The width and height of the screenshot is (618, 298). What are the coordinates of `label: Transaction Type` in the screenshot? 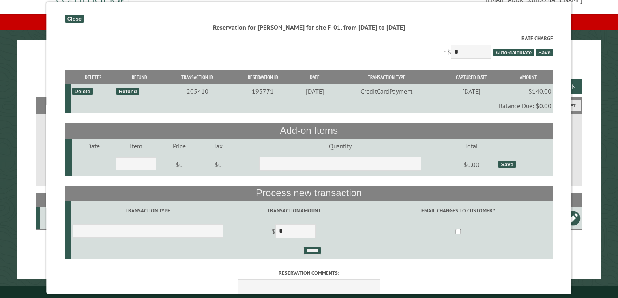 It's located at (148, 210).